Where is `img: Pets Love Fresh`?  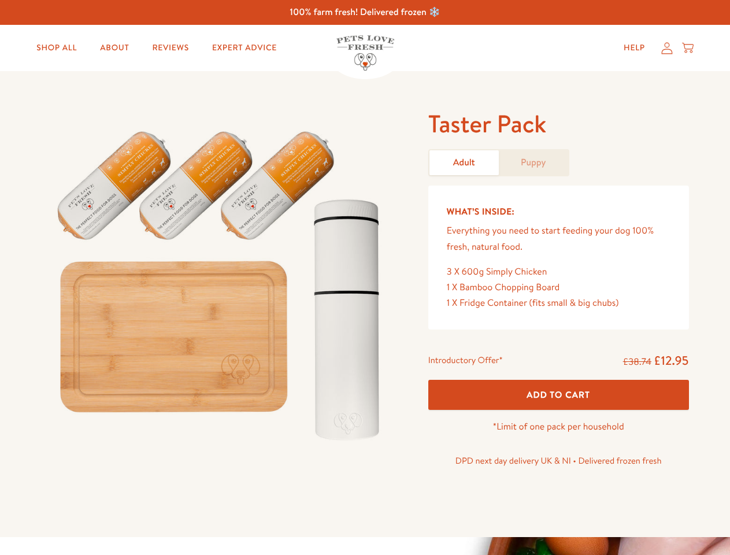 img: Pets Love Fresh is located at coordinates (365, 53).